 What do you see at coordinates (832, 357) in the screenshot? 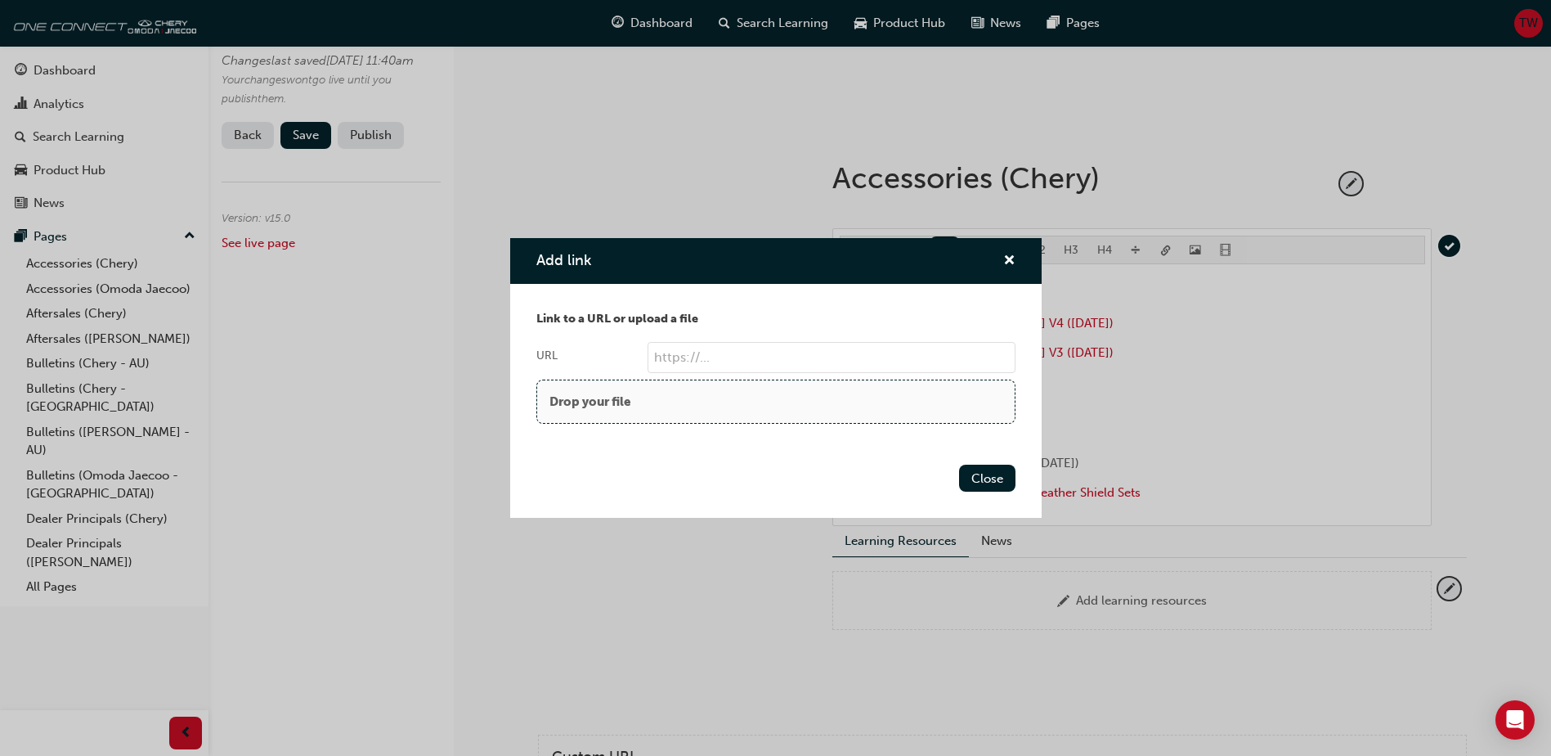
I see `input: URL` at bounding box center [832, 357].